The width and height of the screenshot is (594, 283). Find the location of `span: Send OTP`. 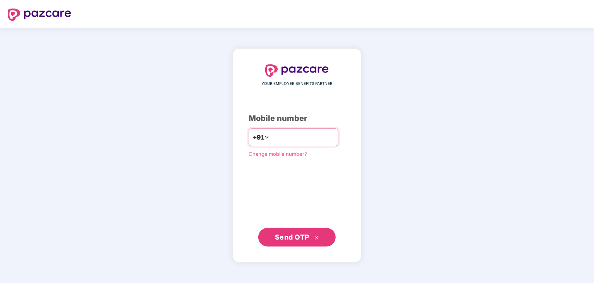

span: Send OTP is located at coordinates (292, 237).